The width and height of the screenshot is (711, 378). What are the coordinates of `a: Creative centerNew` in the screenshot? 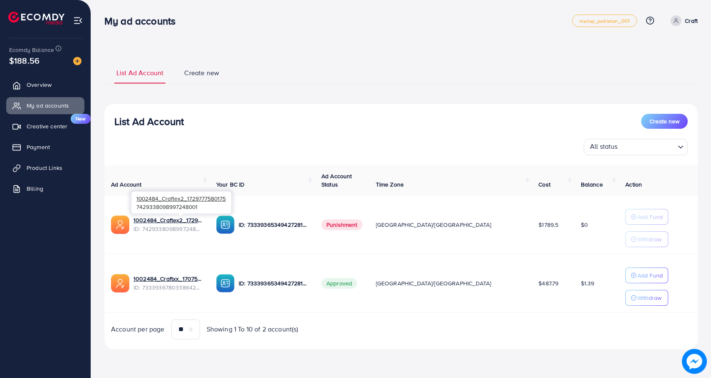 It's located at (45, 126).